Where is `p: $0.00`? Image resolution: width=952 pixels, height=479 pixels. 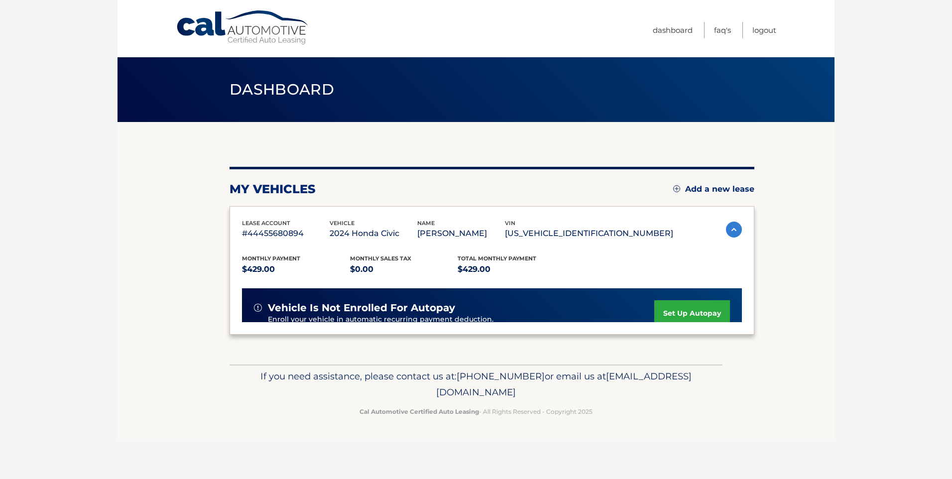
p: $0.00 is located at coordinates (404, 269).